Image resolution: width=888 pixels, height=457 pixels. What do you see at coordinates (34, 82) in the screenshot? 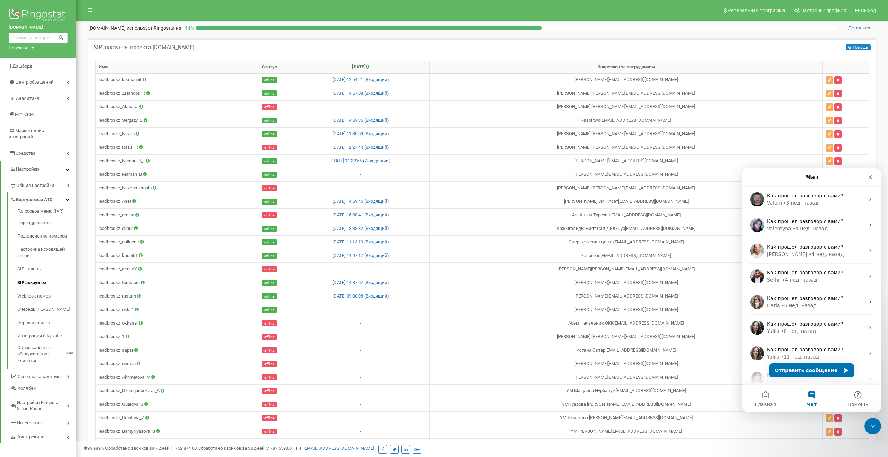
I see `span: Центр обращений` at bounding box center [34, 82].